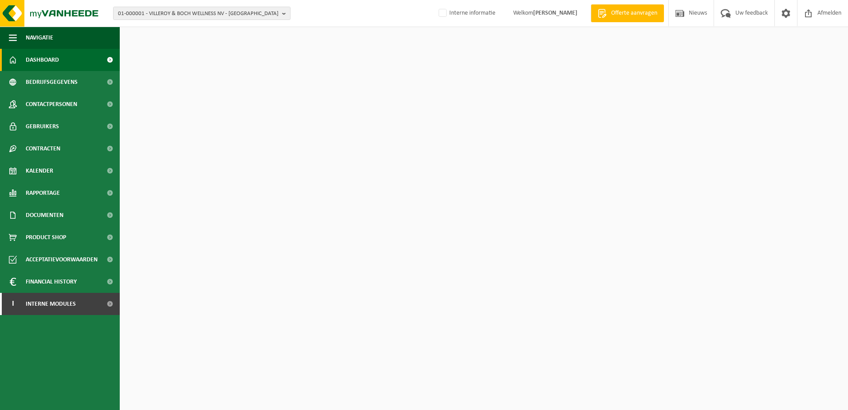 This screenshot has height=410, width=848. I want to click on span: Product Shop, so click(46, 237).